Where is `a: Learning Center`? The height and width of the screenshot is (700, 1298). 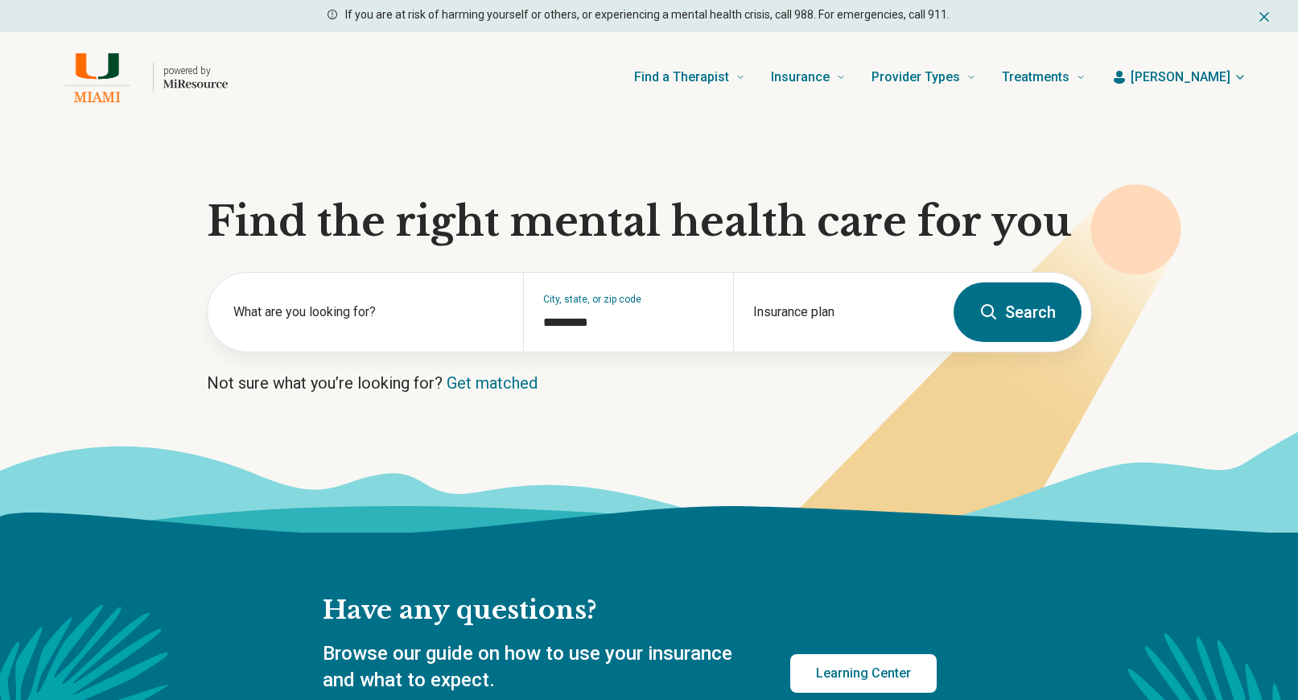 a: Learning Center is located at coordinates (863, 673).